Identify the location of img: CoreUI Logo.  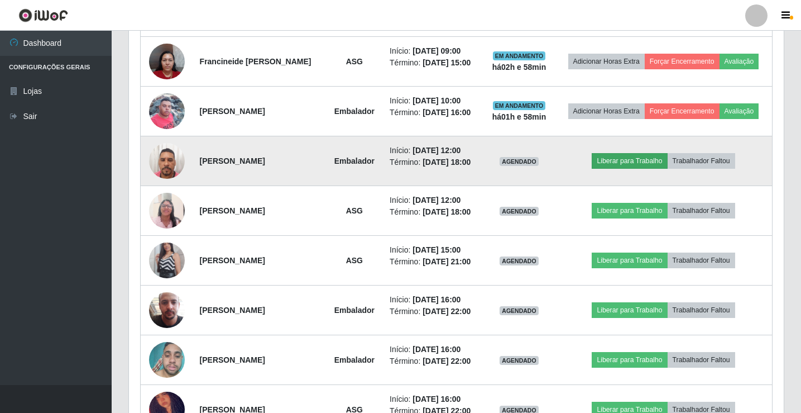
(43, 15).